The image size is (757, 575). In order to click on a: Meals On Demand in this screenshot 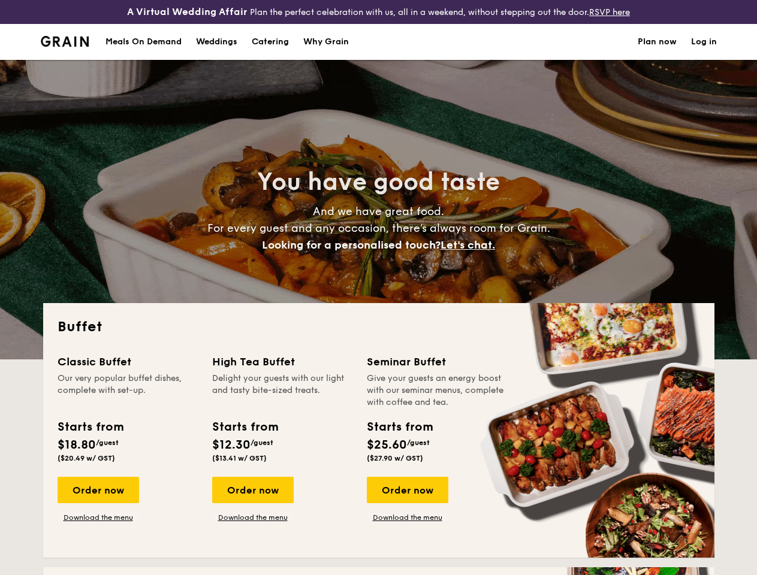, I will do `click(143, 42)`.